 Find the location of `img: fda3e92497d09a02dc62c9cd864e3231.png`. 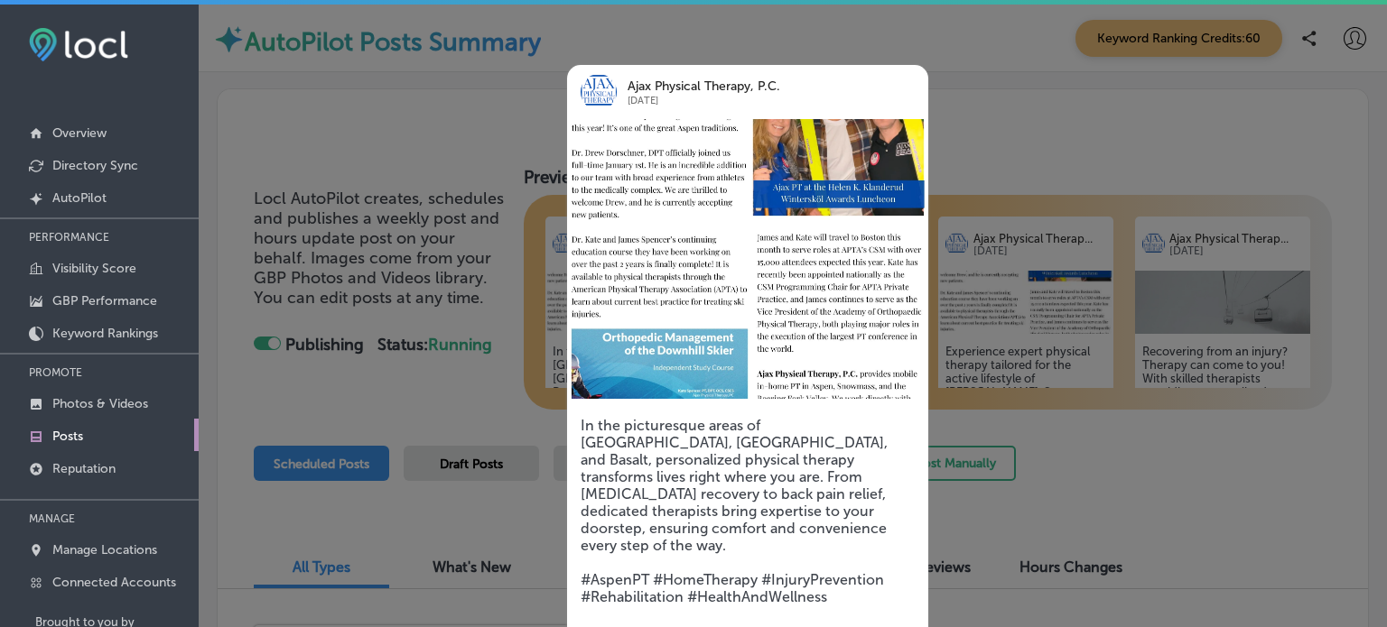

img: fda3e92497d09a02dc62c9cd864e3231.png is located at coordinates (79, 44).